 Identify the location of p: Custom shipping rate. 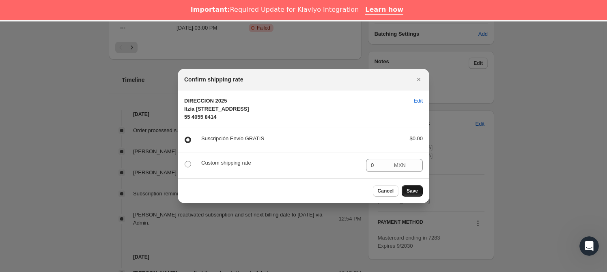
(280, 163).